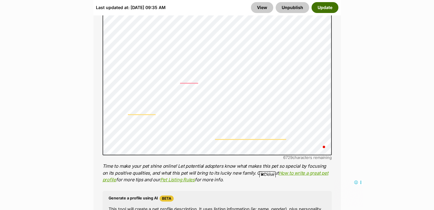 This screenshot has height=210, width=434. I want to click on a: How to write a great pet profile, so click(216, 176).